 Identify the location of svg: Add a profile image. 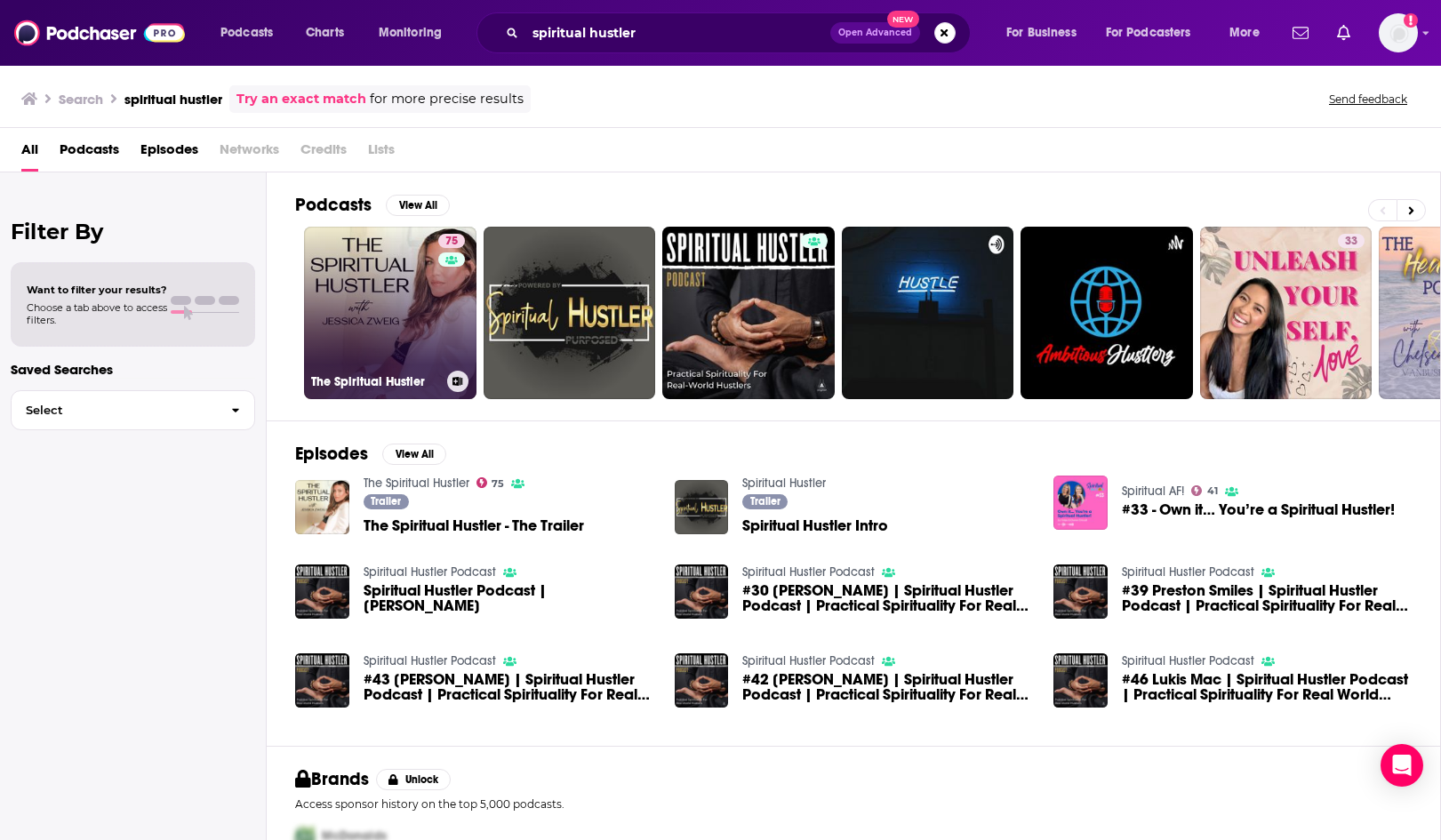
(1411, 20).